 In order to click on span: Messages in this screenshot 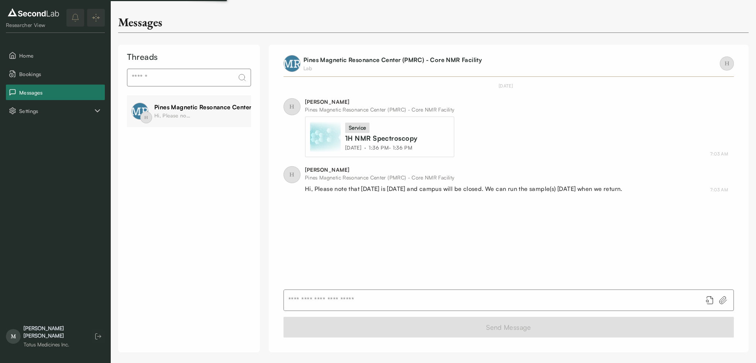, I will do `click(61, 92)`.